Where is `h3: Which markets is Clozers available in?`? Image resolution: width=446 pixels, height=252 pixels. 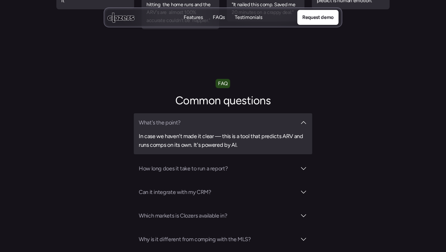
h3: Which markets is Clozers available in? is located at coordinates (218, 215).